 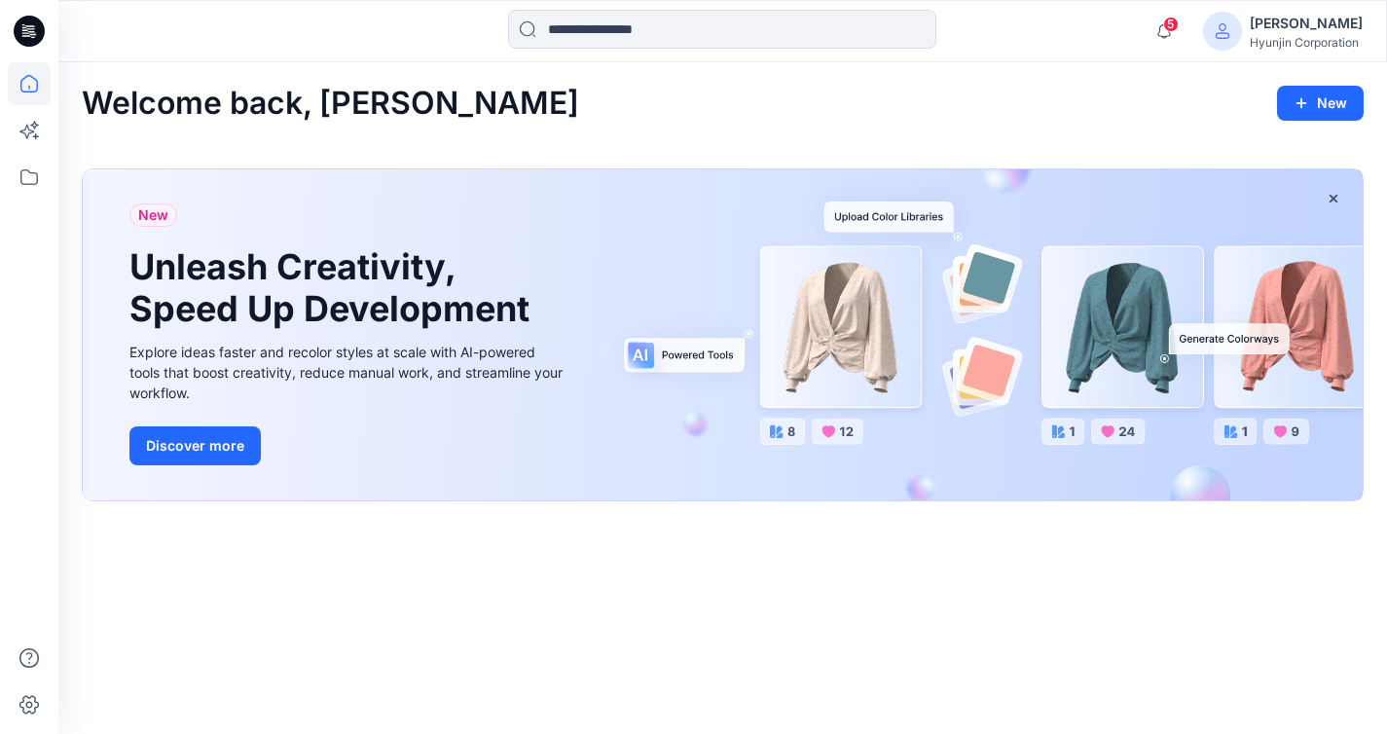 I want to click on button: Discover more, so click(x=195, y=446).